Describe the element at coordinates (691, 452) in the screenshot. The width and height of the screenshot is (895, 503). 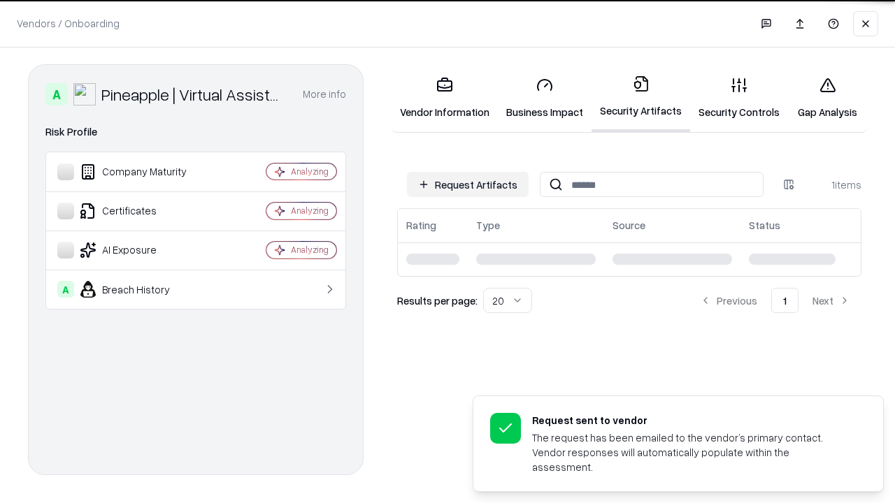
I see `div: The request has been emailed to the vendor’s primary contact. Vendor responses will automatically...` at that location.